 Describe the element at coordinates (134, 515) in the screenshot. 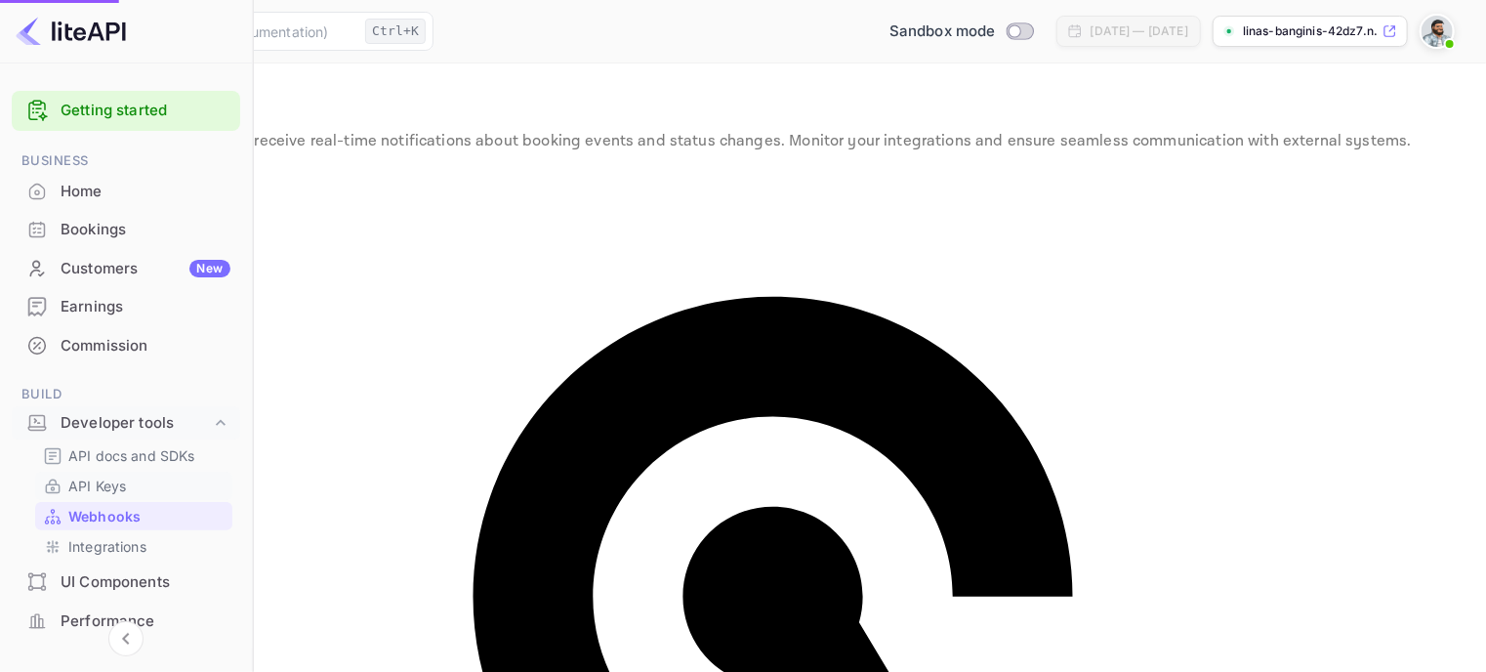

I see `a: Webhooks` at that location.